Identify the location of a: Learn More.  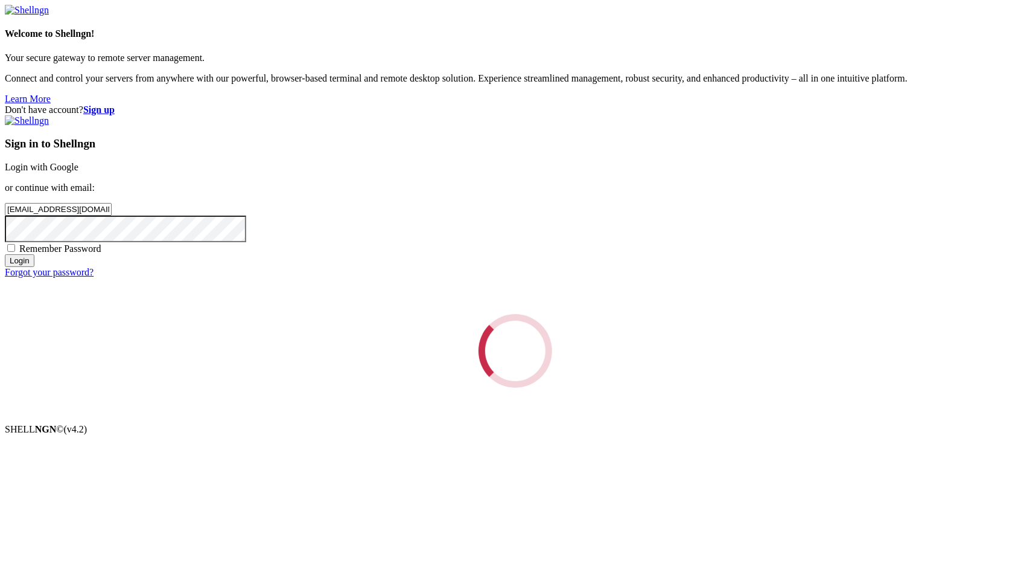
(28, 98).